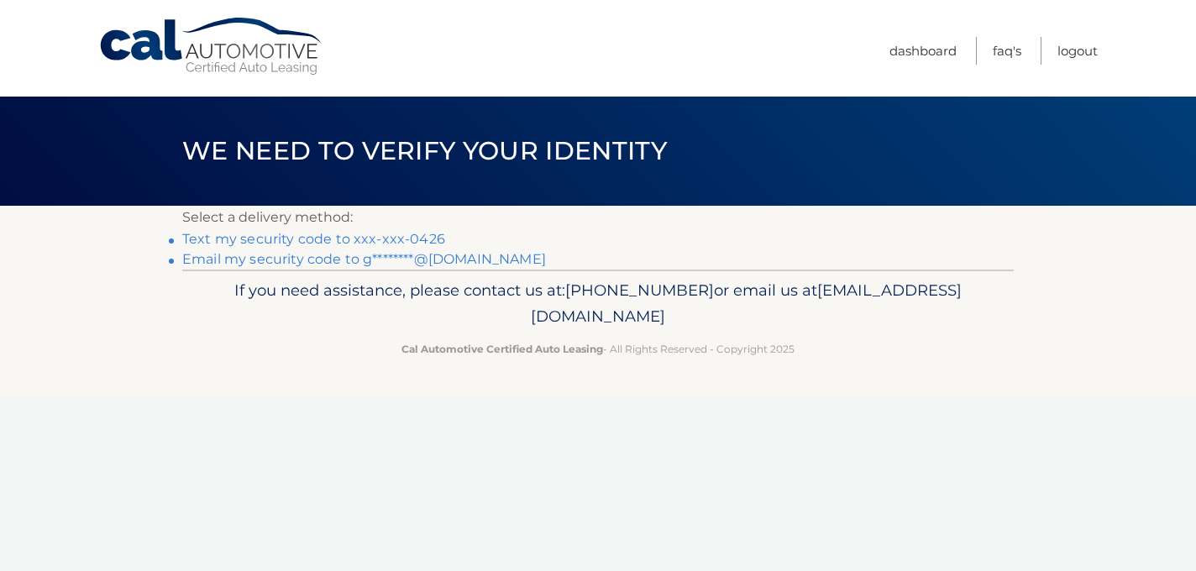  I want to click on p: - All Rights Reserved - Copyright 2025, so click(598, 348).